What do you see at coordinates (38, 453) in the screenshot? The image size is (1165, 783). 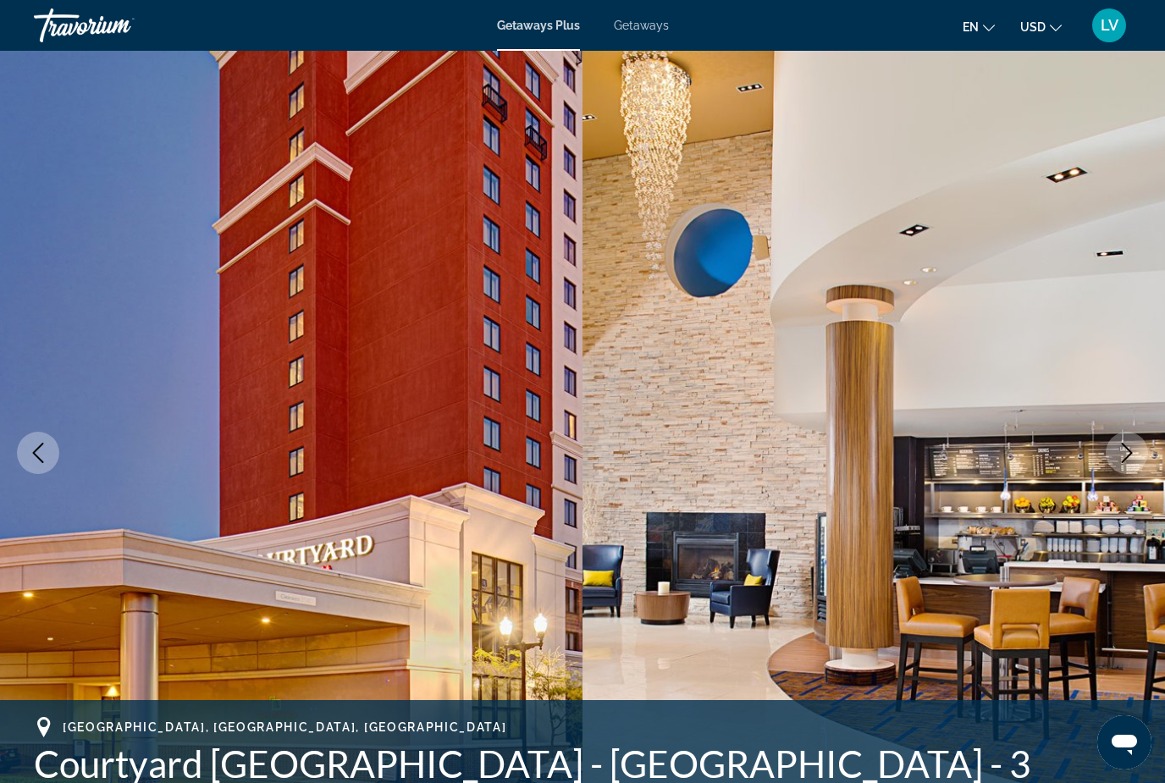 I see `button: Previous image` at bounding box center [38, 453].